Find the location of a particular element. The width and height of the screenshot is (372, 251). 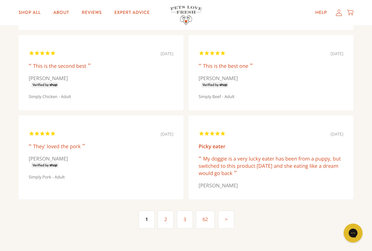

a: 62 is located at coordinates (205, 219).